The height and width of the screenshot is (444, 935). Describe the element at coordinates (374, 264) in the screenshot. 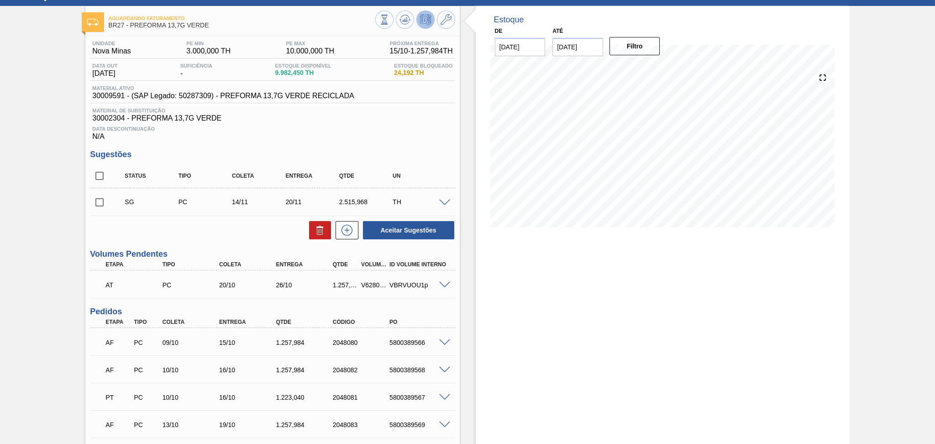

I see `div: Volume Portal` at that location.